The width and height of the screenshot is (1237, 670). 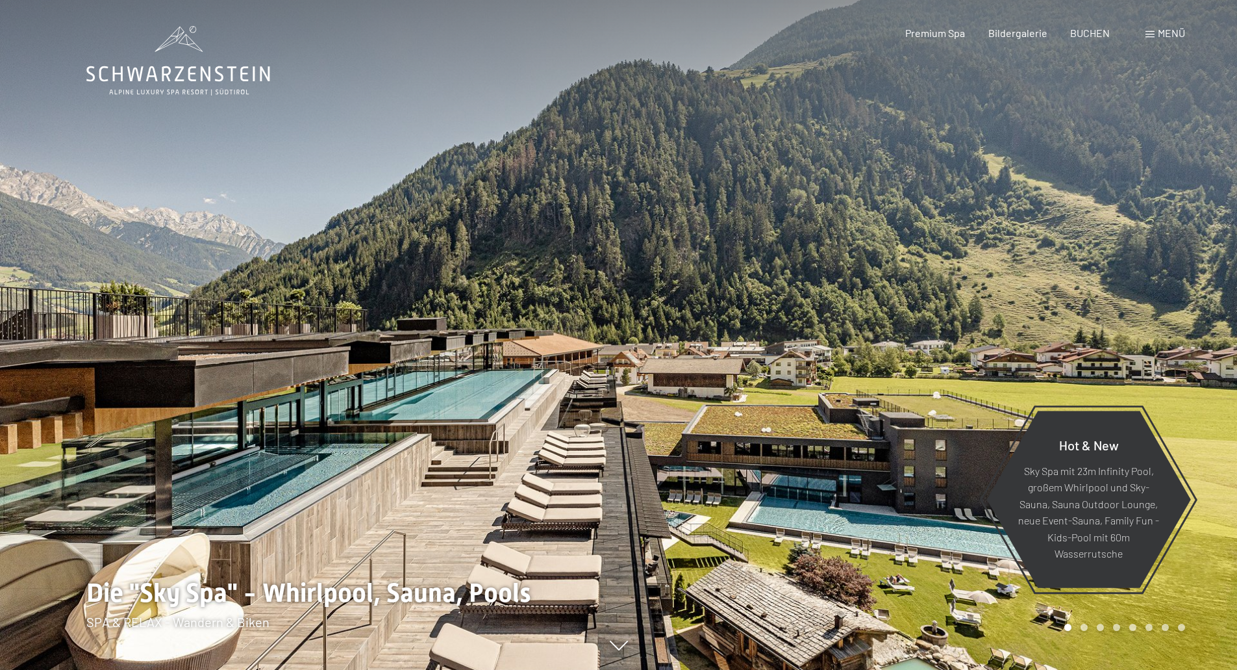 I want to click on div: Carousel Page 5, so click(x=1133, y=627).